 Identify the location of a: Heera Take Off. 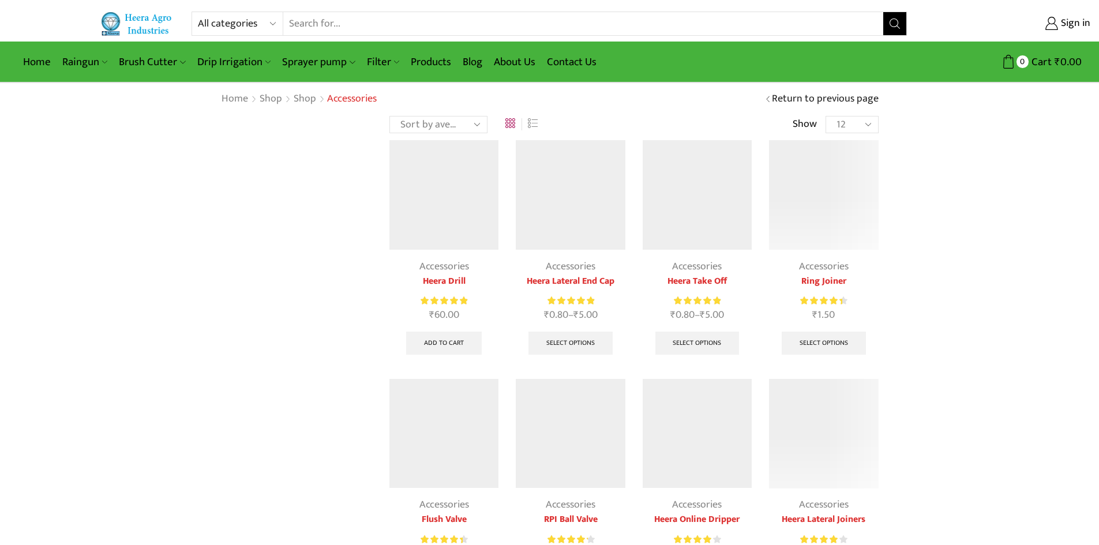
(697, 282).